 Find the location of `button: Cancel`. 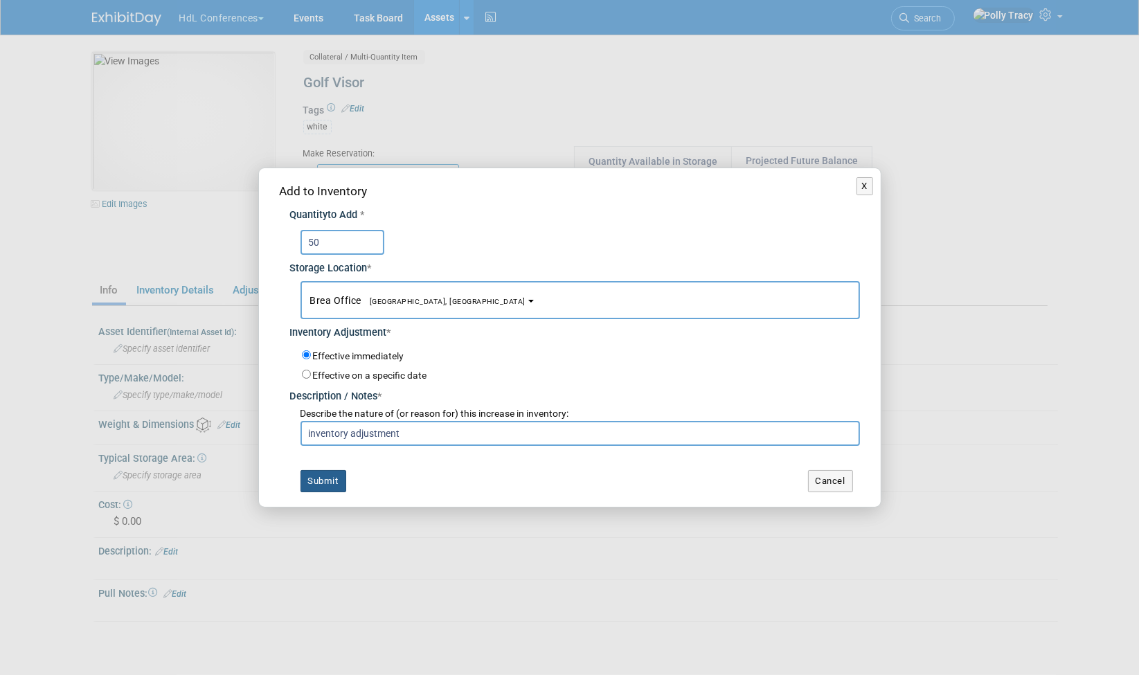

button: Cancel is located at coordinates (830, 481).